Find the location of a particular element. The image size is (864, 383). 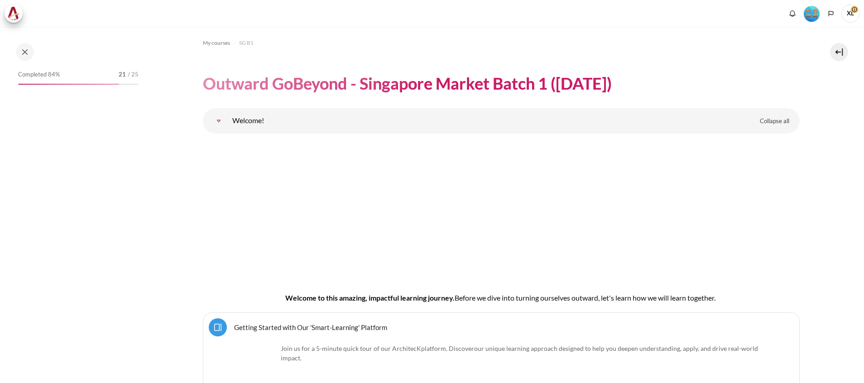

a: Collapse all is located at coordinates (775, 121).